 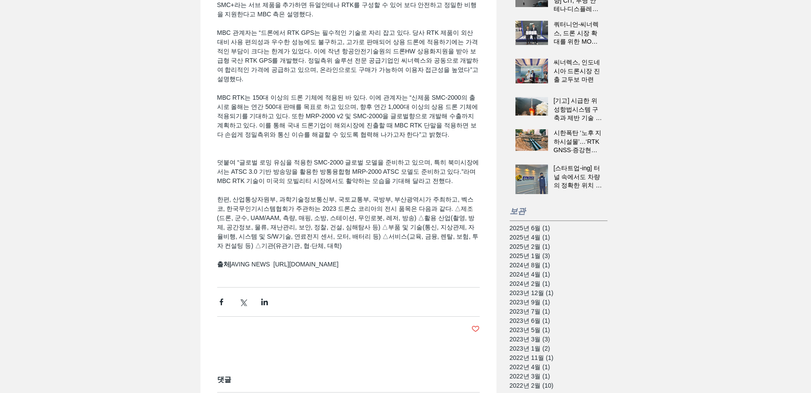 I want to click on a: [기고] 시급한 위성항법시스템 구축과 제반 기술 경쟁력 강화, so click(x=578, y=111).